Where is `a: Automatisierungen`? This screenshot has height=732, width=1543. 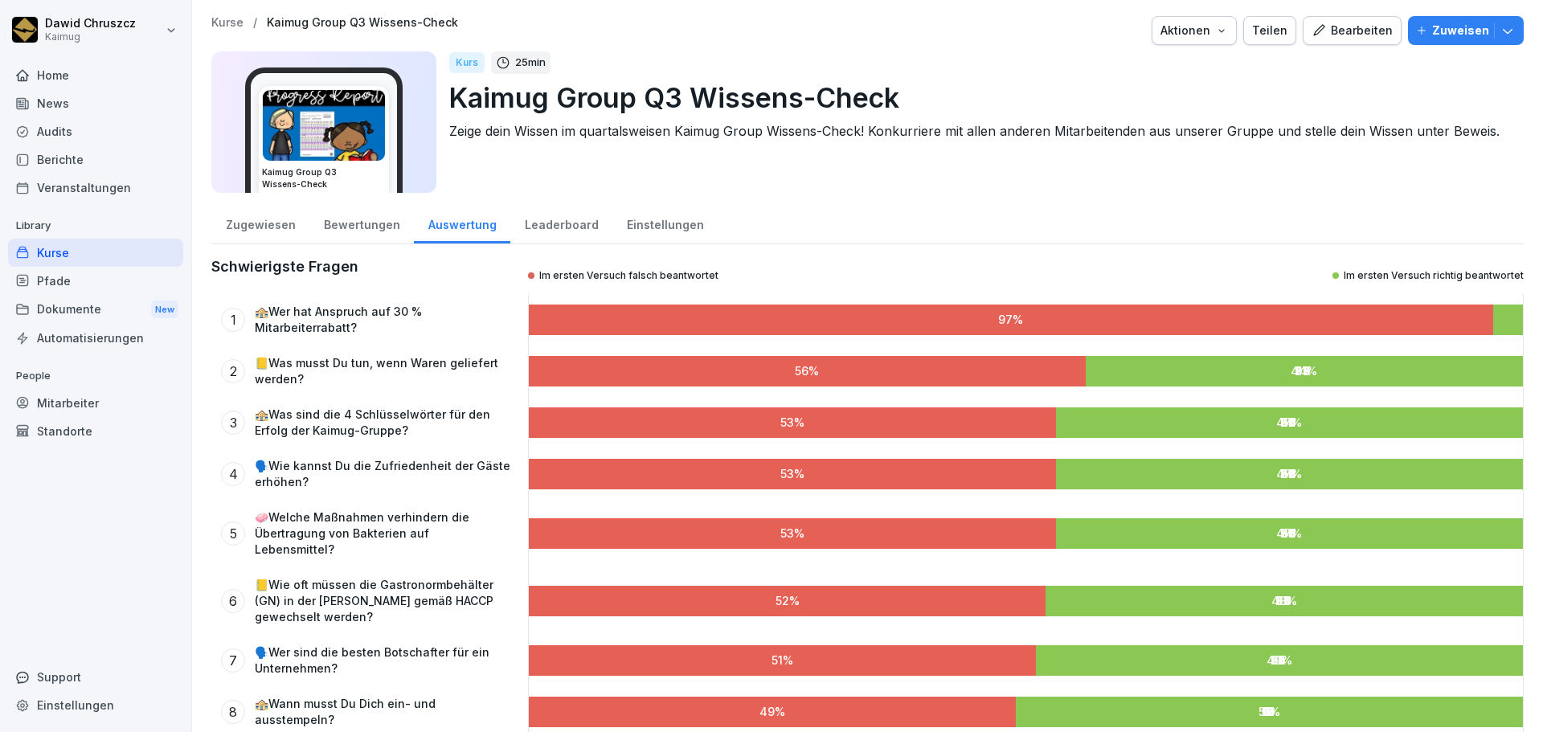 a: Automatisierungen is located at coordinates (96, 337).